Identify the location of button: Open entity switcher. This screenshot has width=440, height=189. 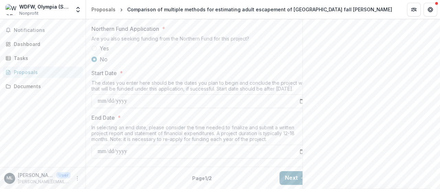
(78, 10).